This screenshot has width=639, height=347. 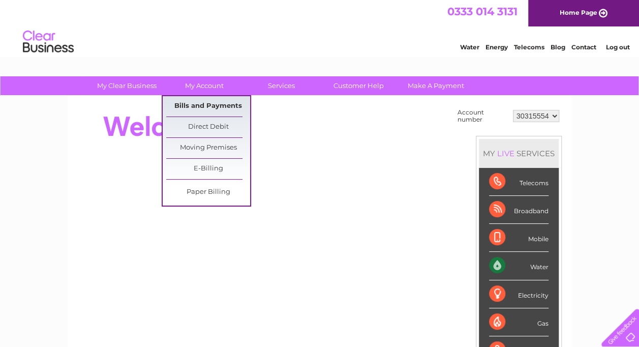 I want to click on img: logo.png, so click(x=48, y=42).